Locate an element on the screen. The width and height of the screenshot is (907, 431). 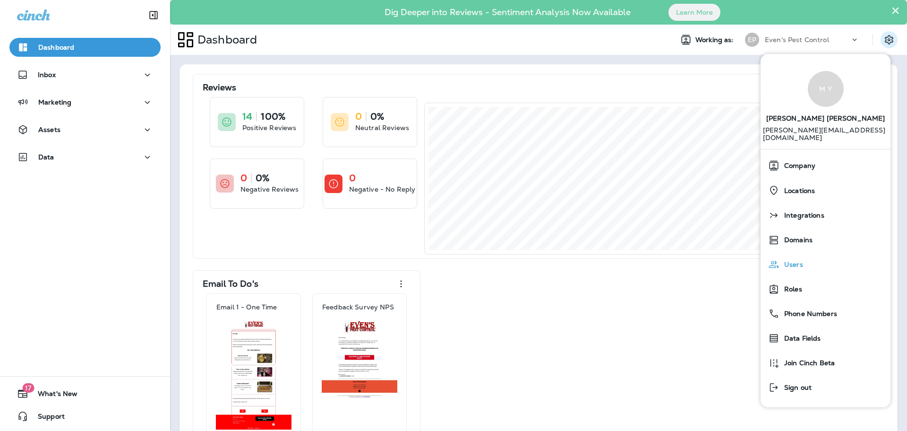
button: Integrations is located at coordinates (826, 215).